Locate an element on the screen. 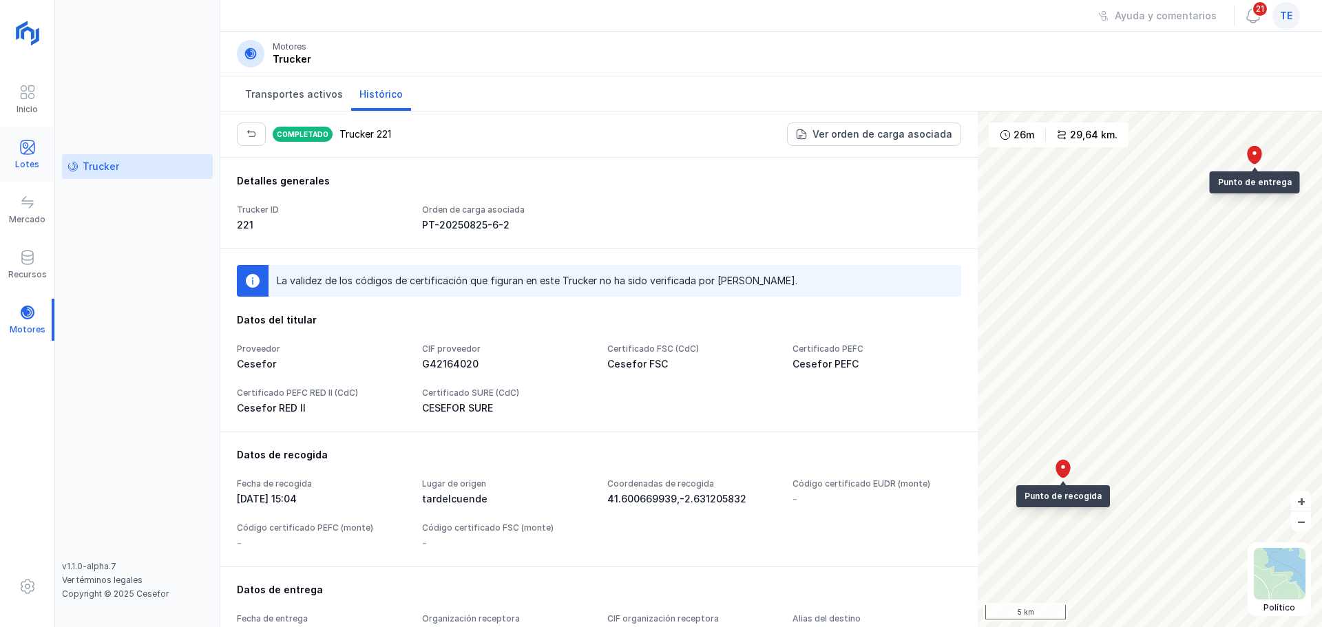 The image size is (1322, 627). div: 29,64 km. is located at coordinates (1093, 135).